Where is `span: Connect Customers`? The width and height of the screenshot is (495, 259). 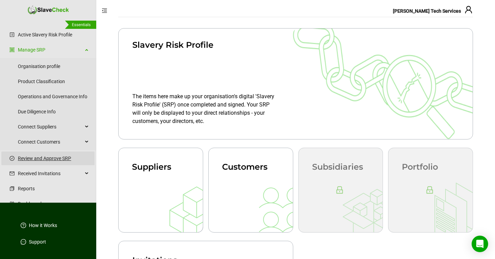
span: Connect Customers is located at coordinates (50, 142).